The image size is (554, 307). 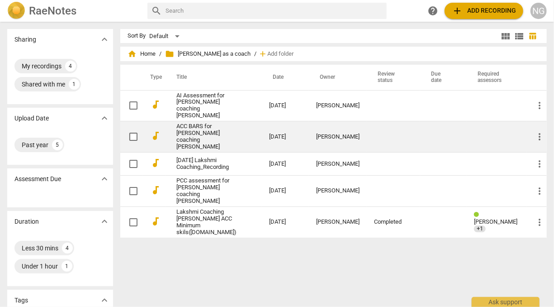 What do you see at coordinates (142, 54) in the screenshot?
I see `span: Home` at bounding box center [142, 54].